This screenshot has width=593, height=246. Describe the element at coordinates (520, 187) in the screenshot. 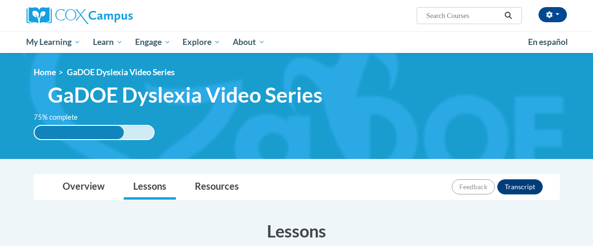

I see `button: Transcript` at that location.